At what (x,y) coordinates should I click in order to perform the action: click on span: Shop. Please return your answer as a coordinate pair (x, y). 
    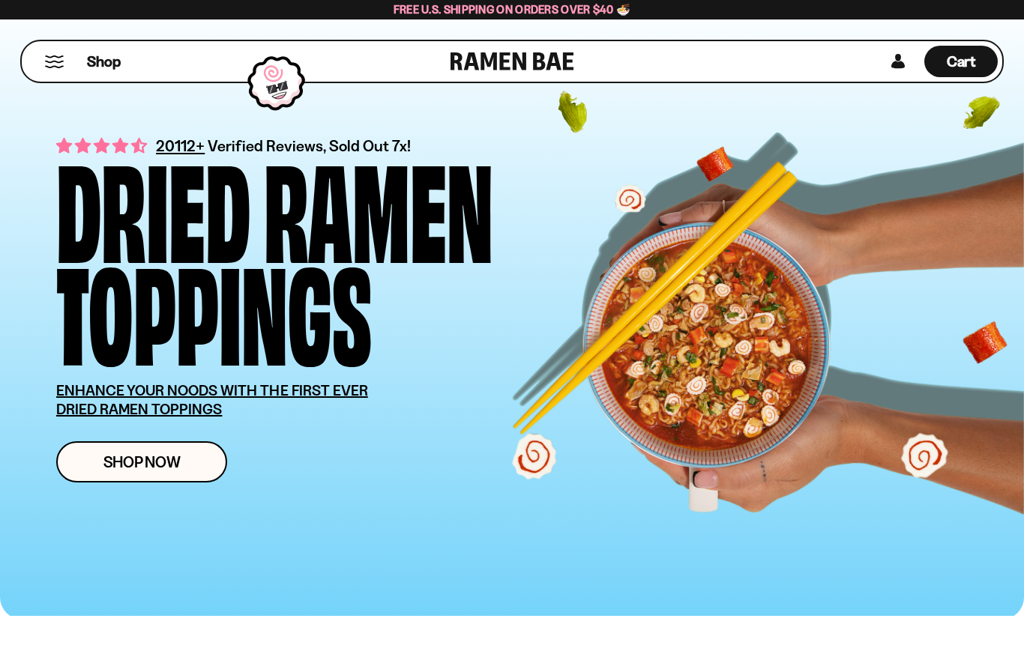
    Looking at the image, I should click on (103, 61).